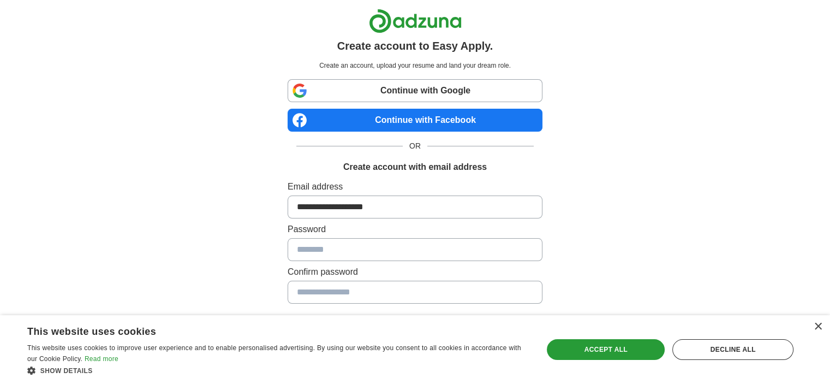 The height and width of the screenshot is (384, 830). Describe the element at coordinates (415, 187) in the screenshot. I see `label: Email address` at that location.